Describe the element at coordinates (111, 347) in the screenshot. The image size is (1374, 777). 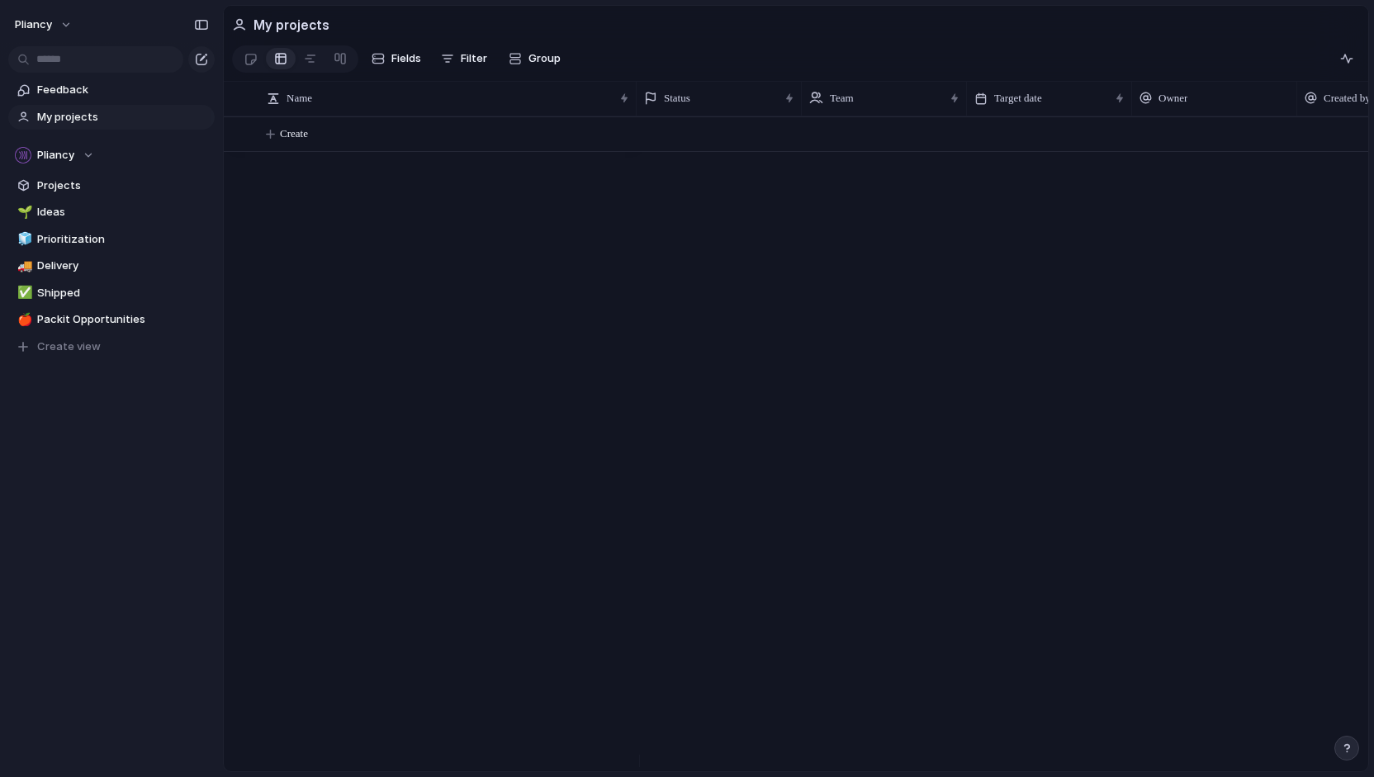
I see `button: Create view` at that location.